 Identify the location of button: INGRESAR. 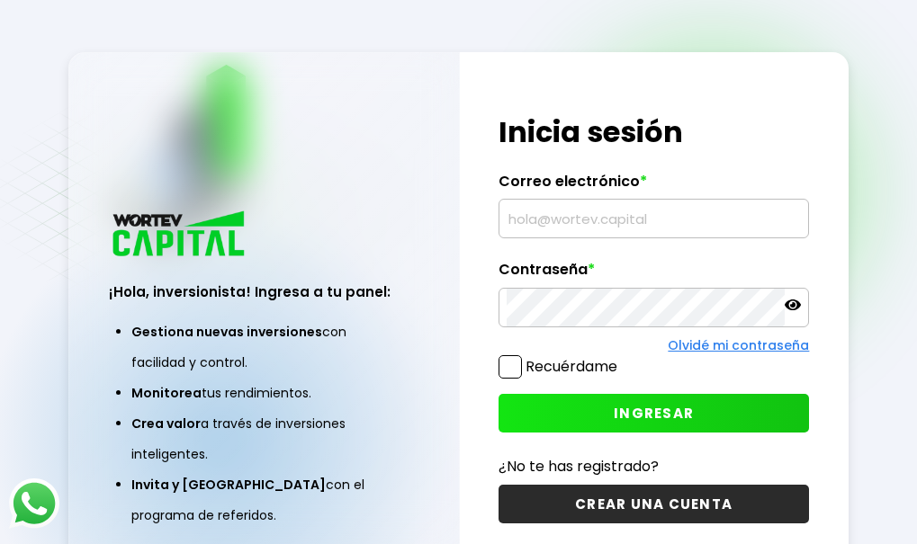
(654, 413).